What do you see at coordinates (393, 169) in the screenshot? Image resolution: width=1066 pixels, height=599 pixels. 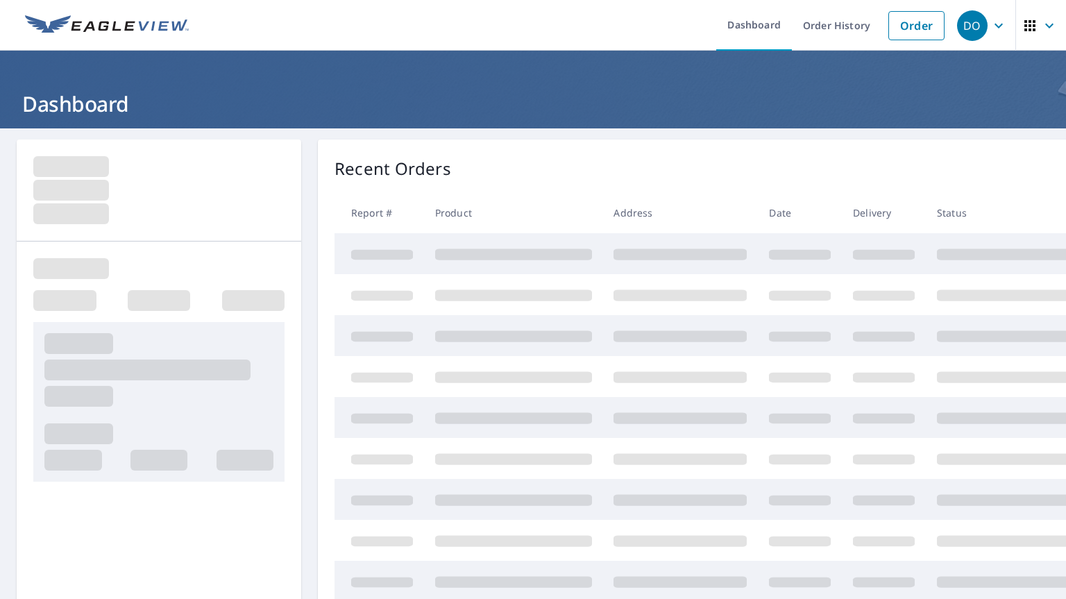 I see `p: Recent Orders` at bounding box center [393, 169].